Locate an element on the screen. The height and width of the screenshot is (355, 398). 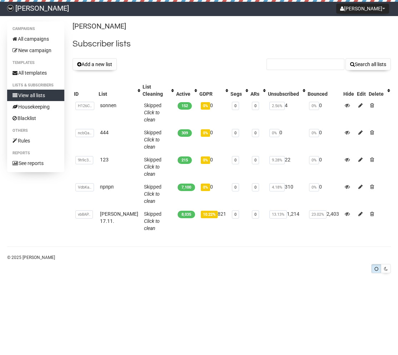
th: Delete: No sort applied, activate to apply an ascending sort is located at coordinates (379, 90).